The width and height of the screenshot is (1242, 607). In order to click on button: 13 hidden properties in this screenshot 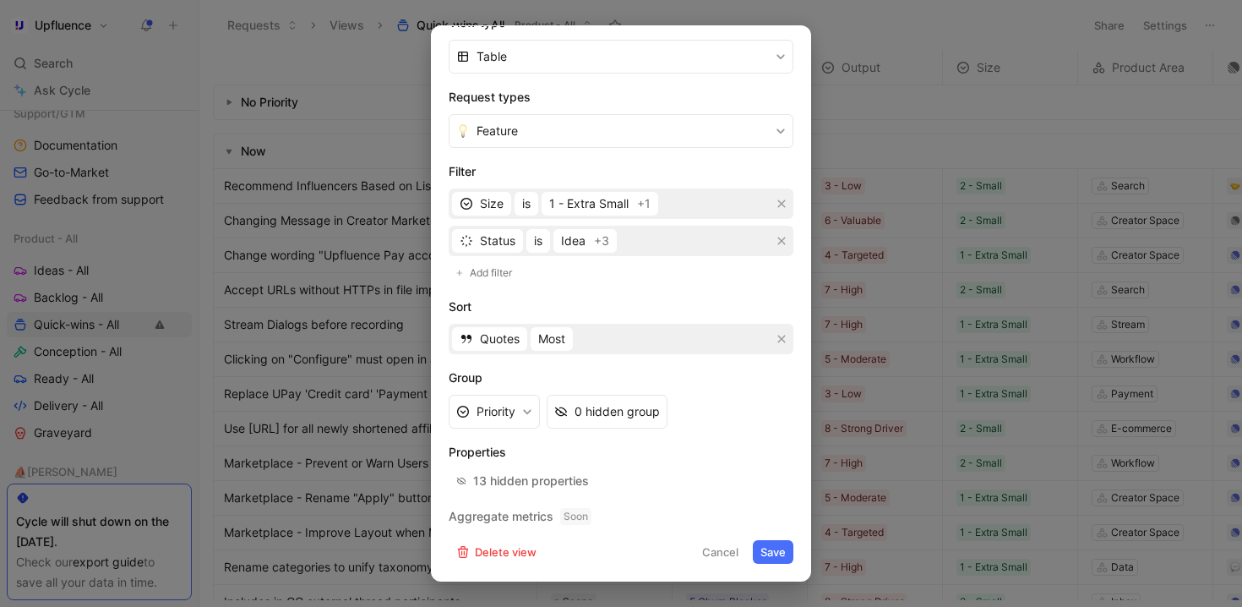, I will do `click(522, 481)`.